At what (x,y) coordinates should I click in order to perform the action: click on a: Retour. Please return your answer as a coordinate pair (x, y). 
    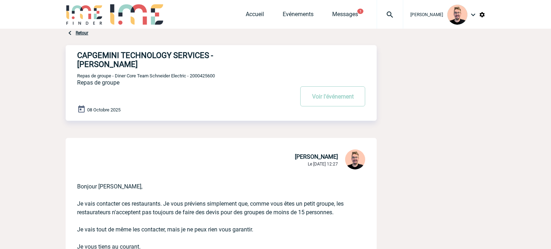
    Looking at the image, I should click on (82, 33).